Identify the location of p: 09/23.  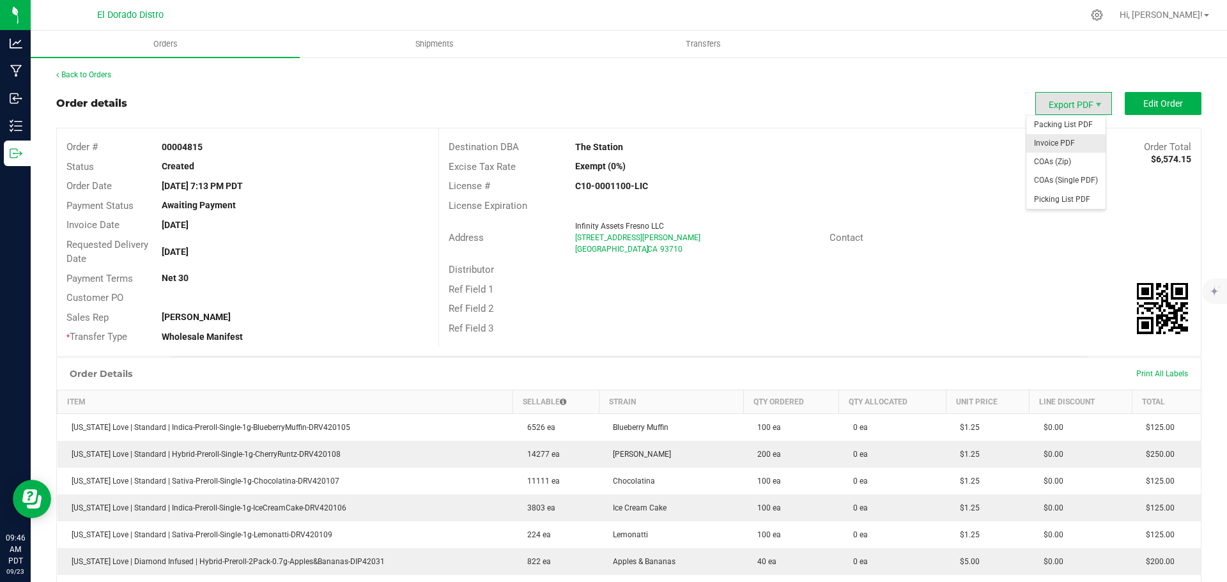
(15, 571).